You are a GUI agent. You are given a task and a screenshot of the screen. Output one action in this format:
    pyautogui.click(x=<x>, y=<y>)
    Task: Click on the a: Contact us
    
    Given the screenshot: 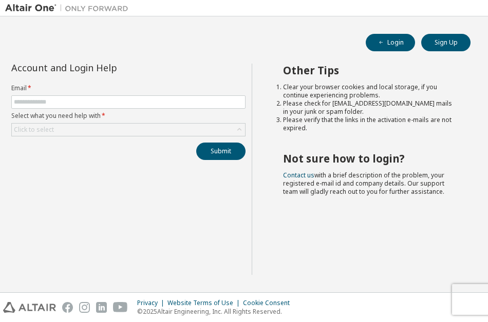 What is the action you would take?
    pyautogui.click(x=298, y=175)
    